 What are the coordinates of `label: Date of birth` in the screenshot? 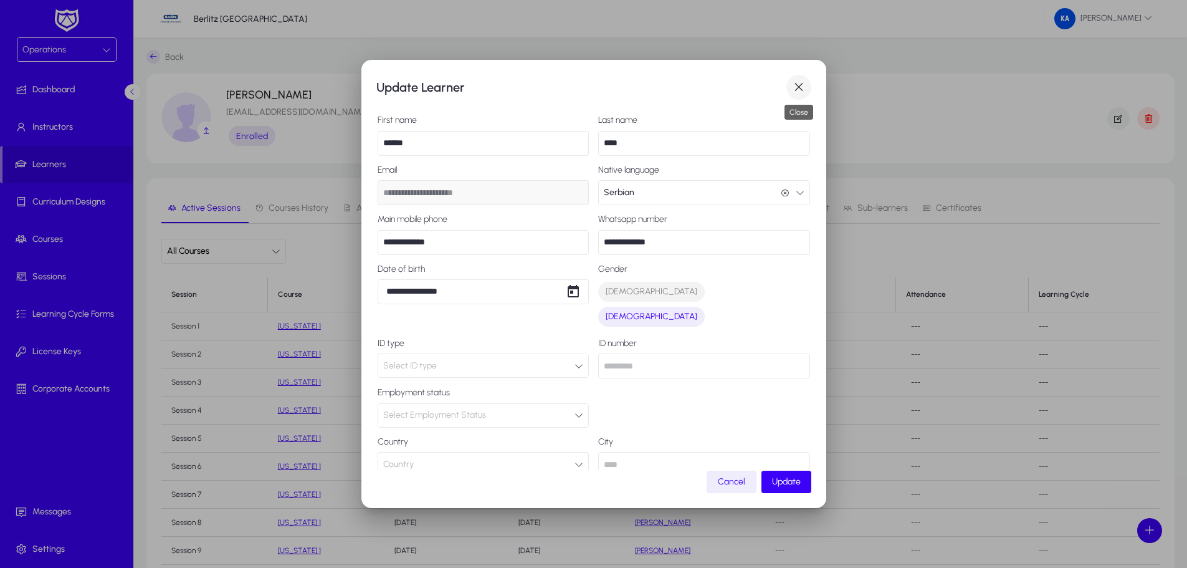 It's located at (484, 269).